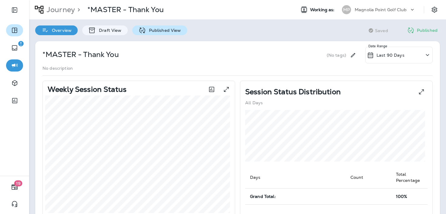 The image size is (446, 214). I want to click on div: *MASTER - Thank You, so click(126, 10).